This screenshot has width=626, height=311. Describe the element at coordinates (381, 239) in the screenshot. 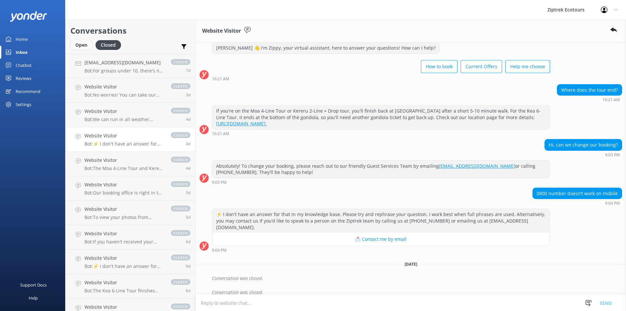

I see `button: 📩 Contact me by email` at that location.